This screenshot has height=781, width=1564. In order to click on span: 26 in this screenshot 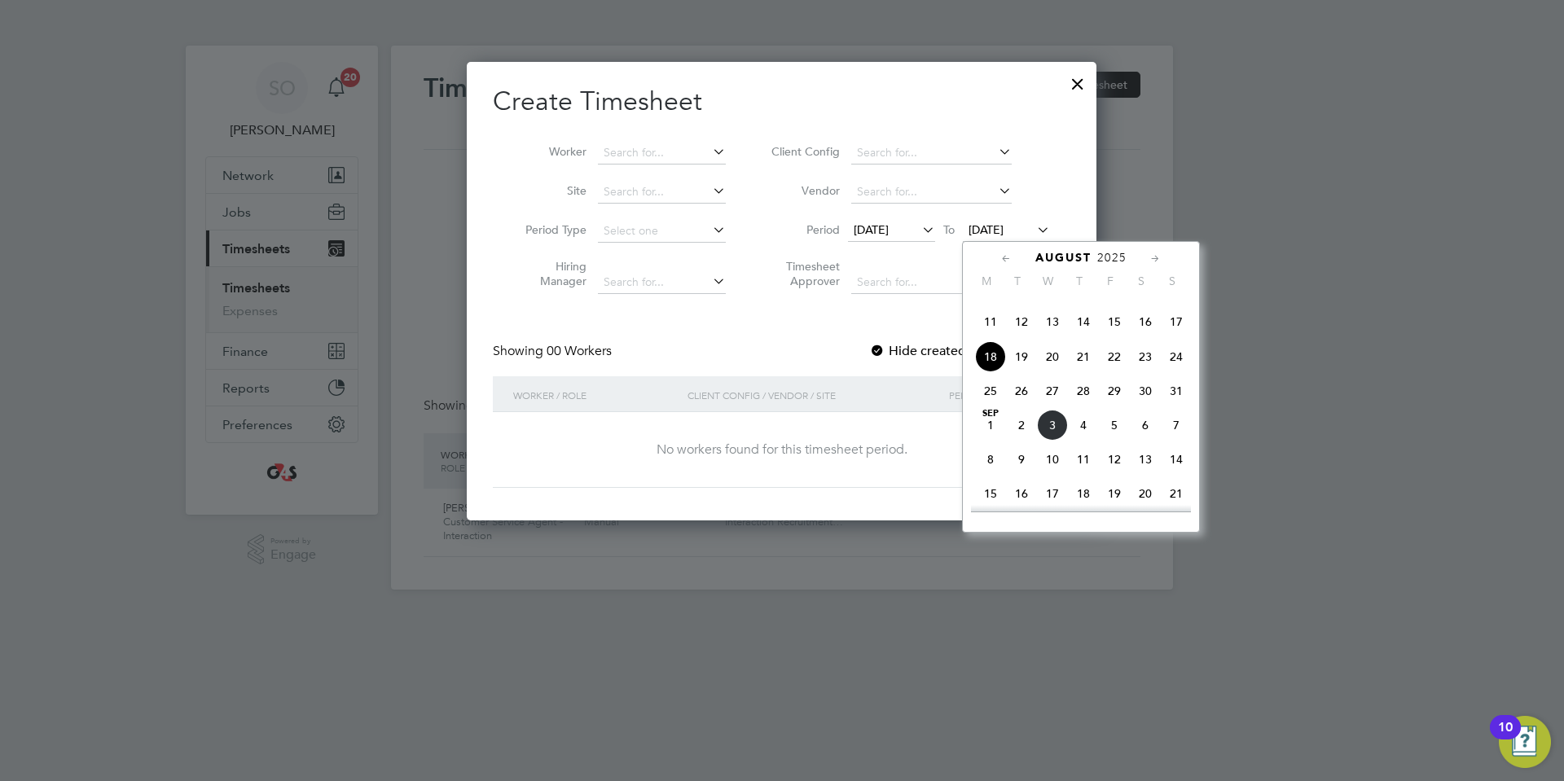, I will do `click(1021, 391)`.